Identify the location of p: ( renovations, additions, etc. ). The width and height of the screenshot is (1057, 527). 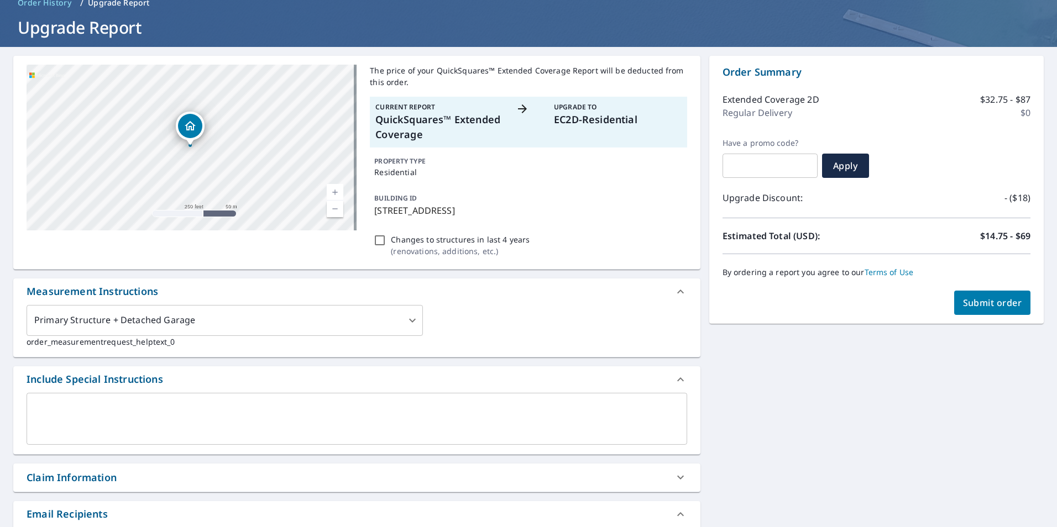
(460, 251).